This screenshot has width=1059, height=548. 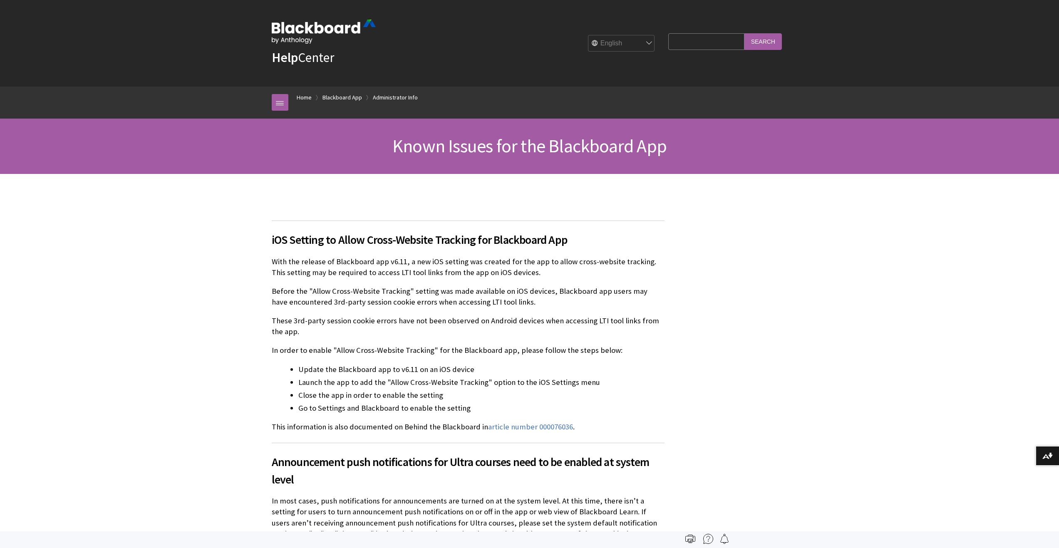 What do you see at coordinates (481, 369) in the screenshot?
I see `li: Update the Blackboard app to v6.11 on an iOS device` at bounding box center [481, 369].